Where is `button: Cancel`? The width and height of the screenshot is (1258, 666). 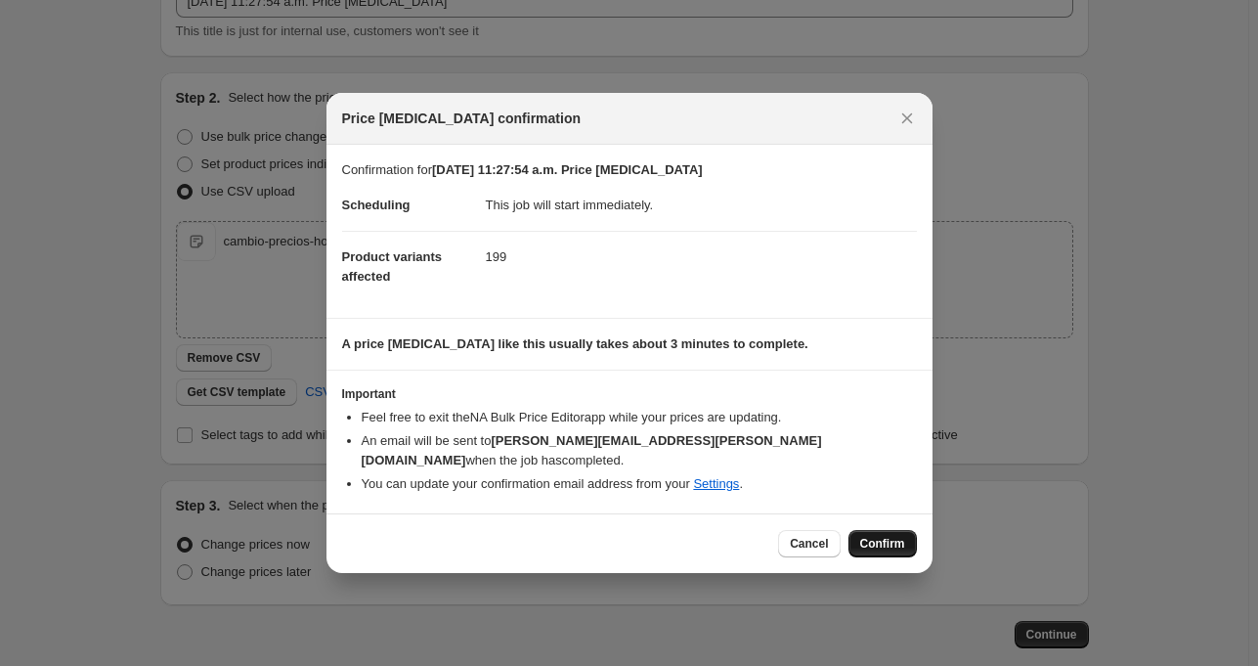
button: Cancel is located at coordinates (808, 543).